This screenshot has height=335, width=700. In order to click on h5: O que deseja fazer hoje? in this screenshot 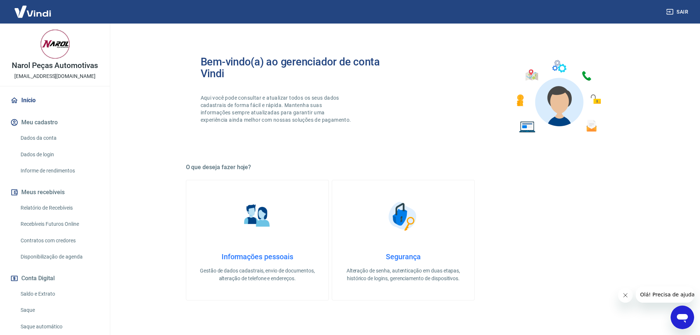, I will do `click(403, 167)`.